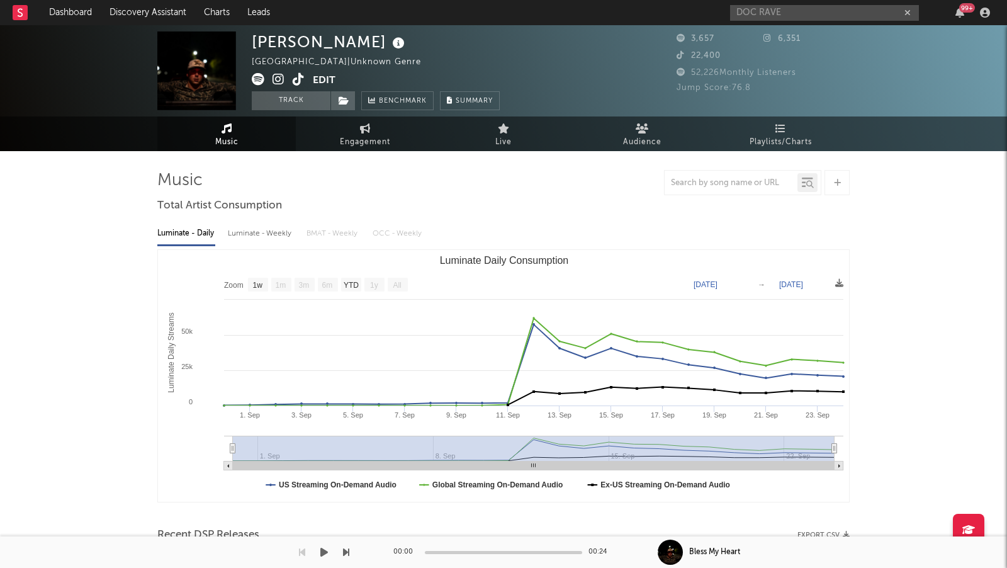 This screenshot has width=1007, height=568. What do you see at coordinates (470, 101) in the screenshot?
I see `button: Summary` at bounding box center [470, 101].